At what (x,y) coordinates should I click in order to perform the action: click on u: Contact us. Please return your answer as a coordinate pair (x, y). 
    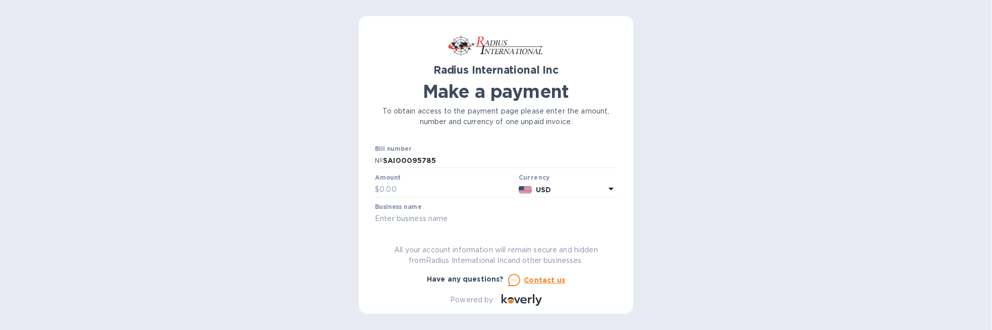
    Looking at the image, I should click on (545, 280).